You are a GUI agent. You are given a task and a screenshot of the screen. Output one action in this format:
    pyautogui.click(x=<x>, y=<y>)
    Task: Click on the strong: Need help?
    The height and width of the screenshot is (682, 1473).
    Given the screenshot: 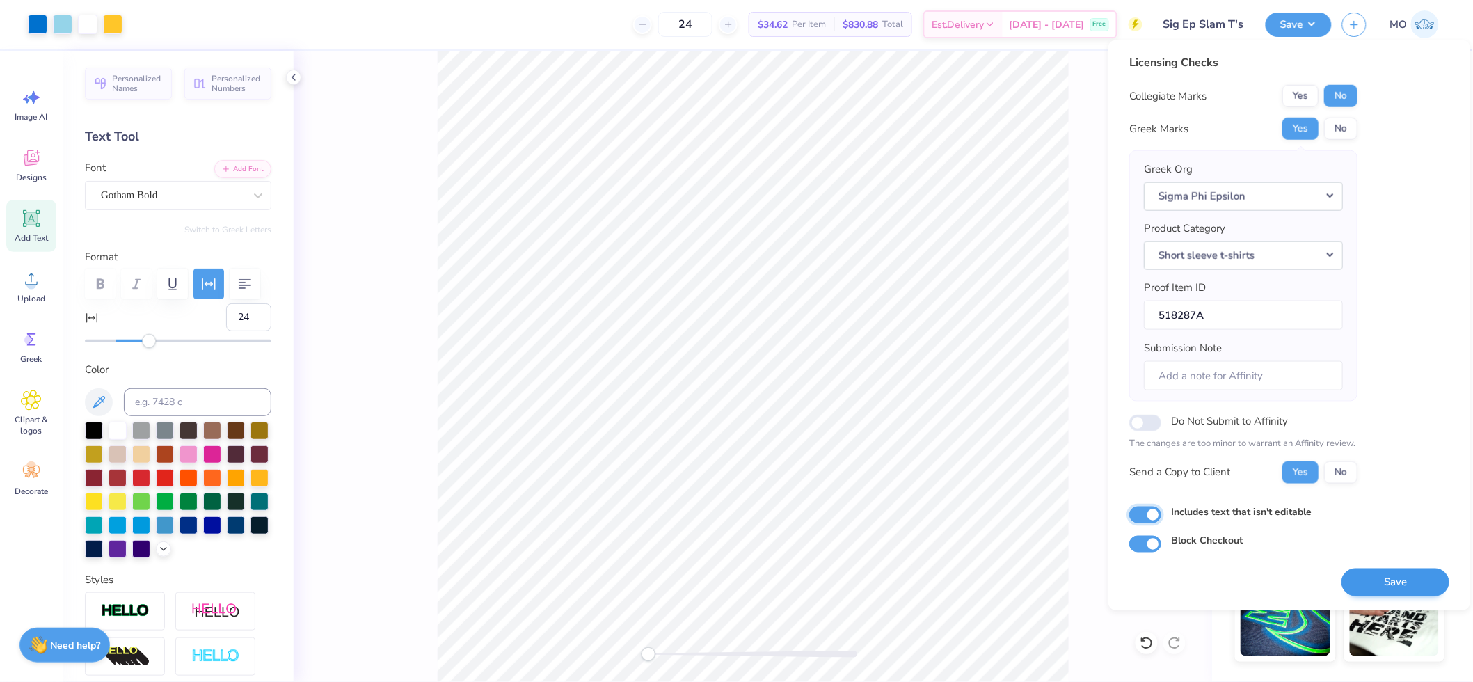 What is the action you would take?
    pyautogui.click(x=76, y=645)
    